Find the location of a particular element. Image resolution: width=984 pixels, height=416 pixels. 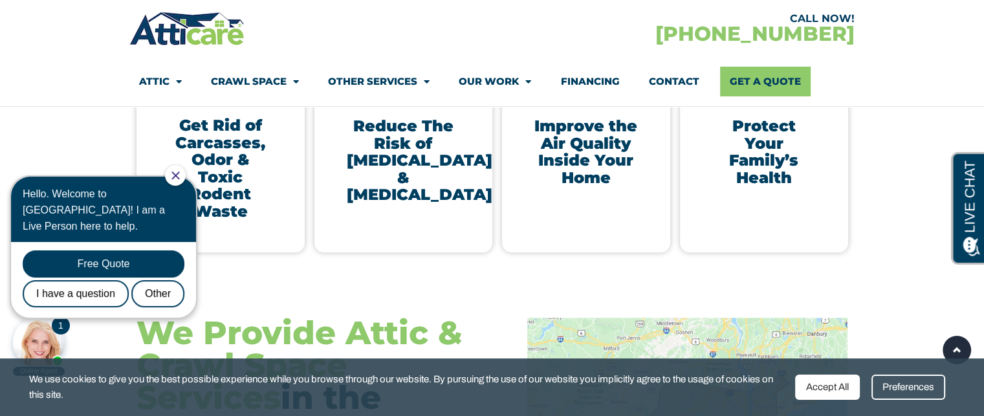

a: Contact is located at coordinates (674, 82).